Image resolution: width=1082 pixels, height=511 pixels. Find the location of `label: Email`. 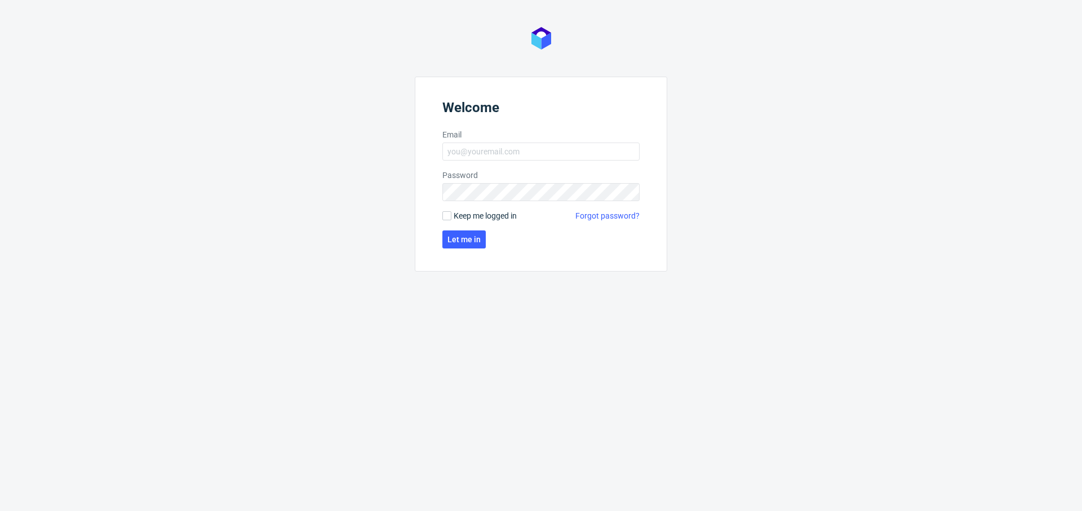

label: Email is located at coordinates (541, 135).